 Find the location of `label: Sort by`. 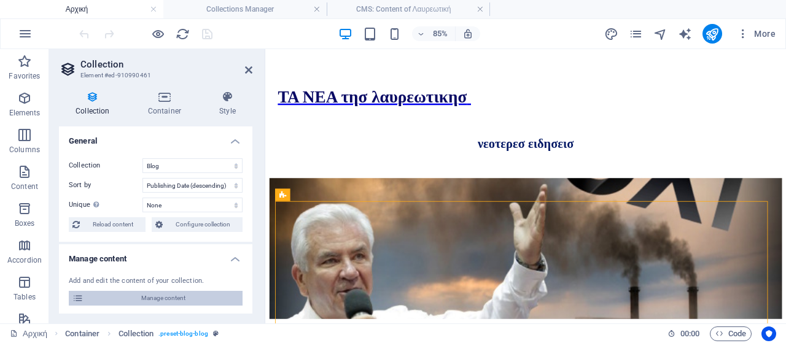

label: Sort by is located at coordinates (106, 185).